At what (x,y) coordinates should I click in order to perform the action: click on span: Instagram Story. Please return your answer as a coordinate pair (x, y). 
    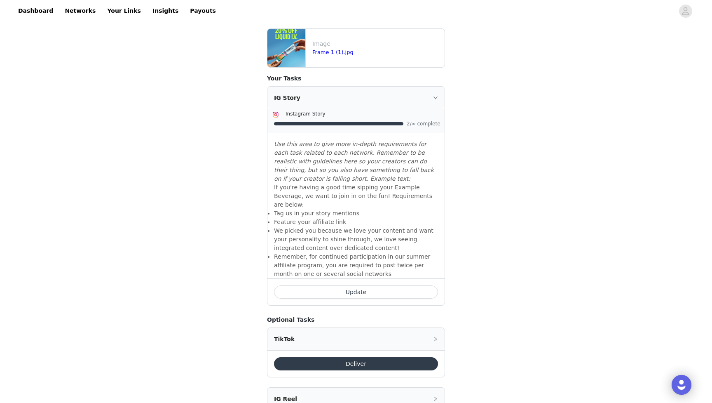
    Looking at the image, I should click on (306, 114).